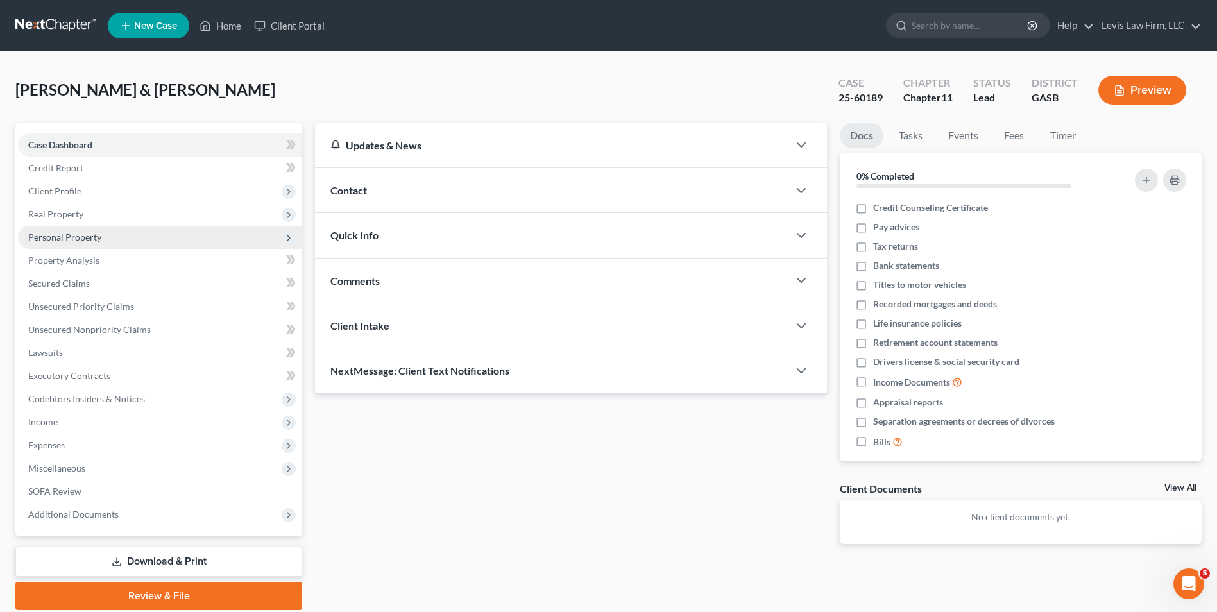 This screenshot has width=1217, height=612. What do you see at coordinates (970, 25) in the screenshot?
I see `input: Search by name...` at bounding box center [970, 25].